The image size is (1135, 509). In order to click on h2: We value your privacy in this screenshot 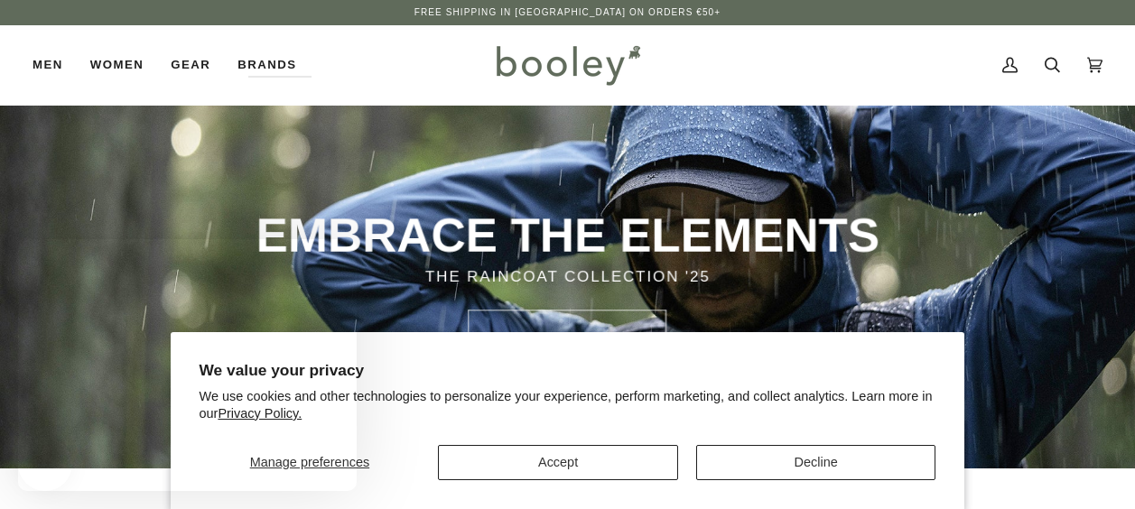, I will do `click(568, 370)`.